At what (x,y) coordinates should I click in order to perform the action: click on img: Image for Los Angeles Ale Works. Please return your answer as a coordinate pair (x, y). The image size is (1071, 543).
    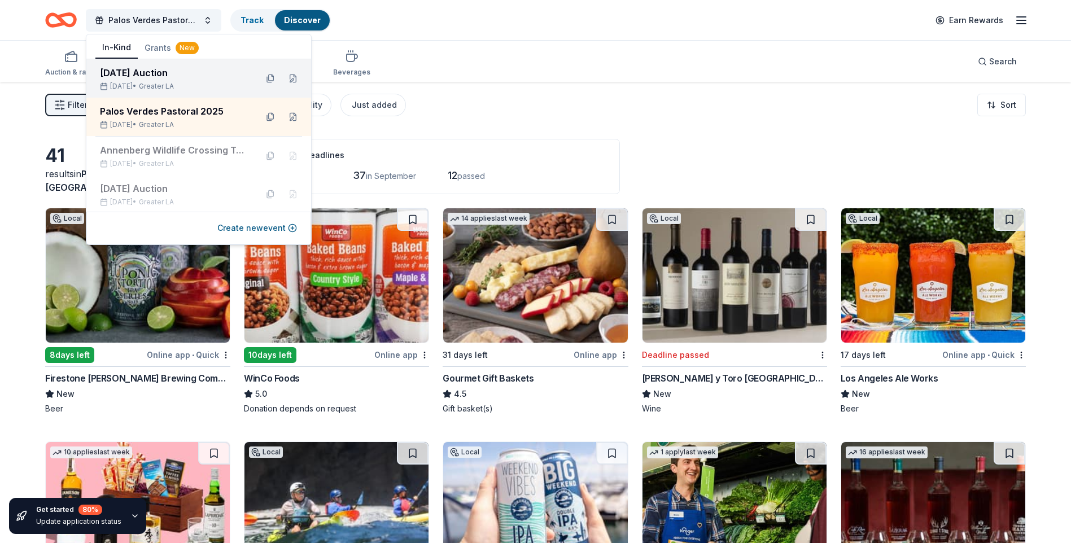
    Looking at the image, I should click on (933, 276).